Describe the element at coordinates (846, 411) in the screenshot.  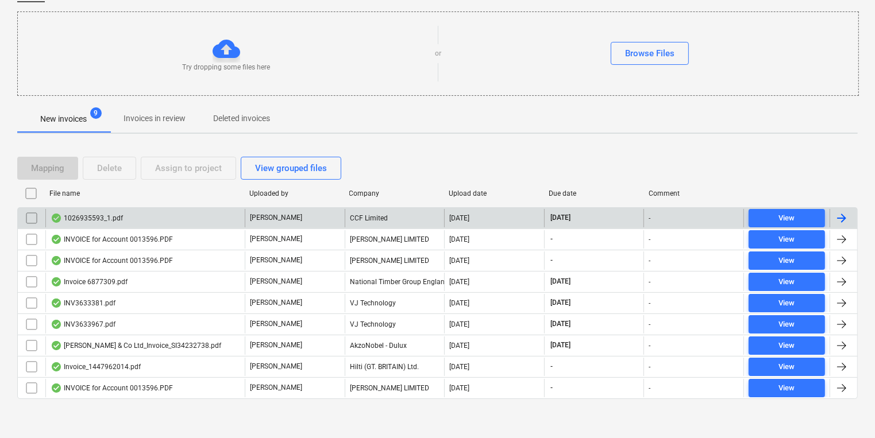
I see `div: Chat Widget` at that location.